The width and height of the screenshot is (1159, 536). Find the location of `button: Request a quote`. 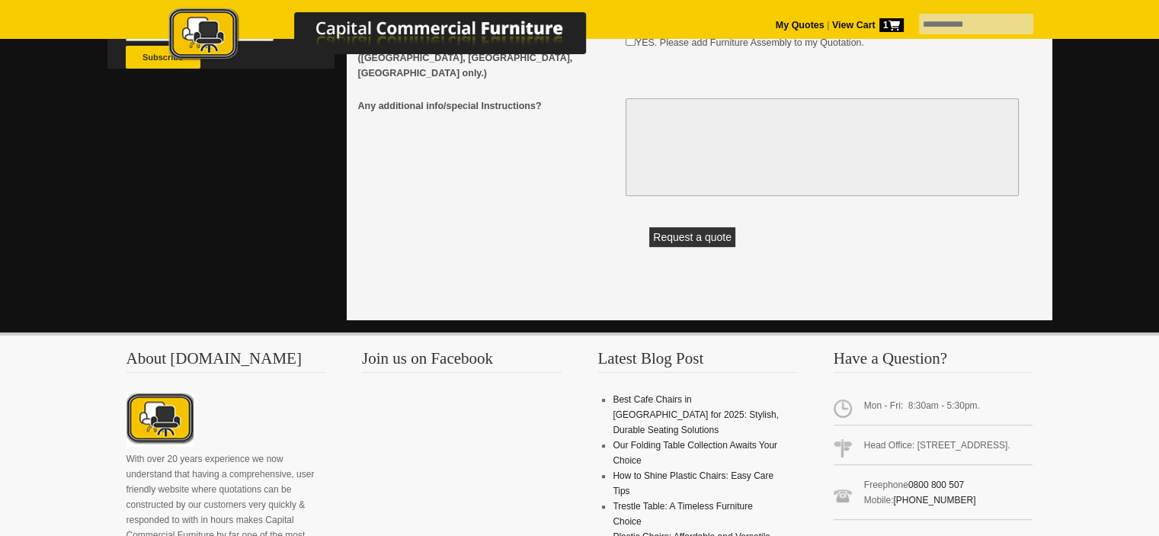

button: Request a quote is located at coordinates (692, 237).